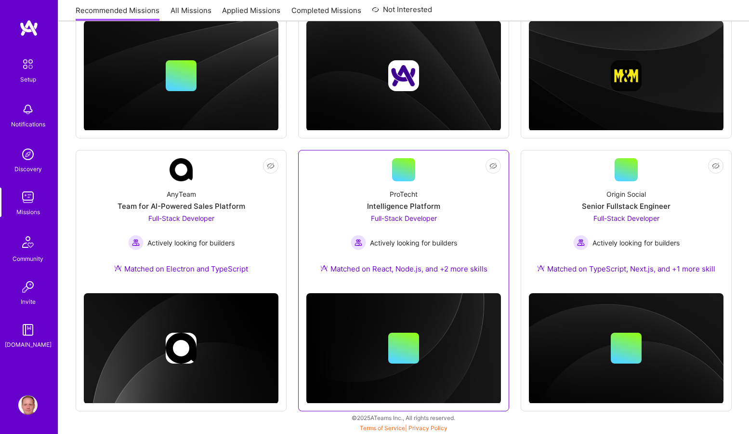 The width and height of the screenshot is (749, 434). What do you see at coordinates (28, 242) in the screenshot?
I see `img: Community` at bounding box center [28, 242].